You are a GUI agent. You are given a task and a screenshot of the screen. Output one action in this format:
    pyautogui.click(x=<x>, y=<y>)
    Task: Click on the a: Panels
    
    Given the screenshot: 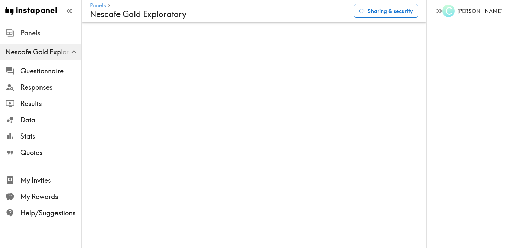 What is the action you would take?
    pyautogui.click(x=98, y=6)
    